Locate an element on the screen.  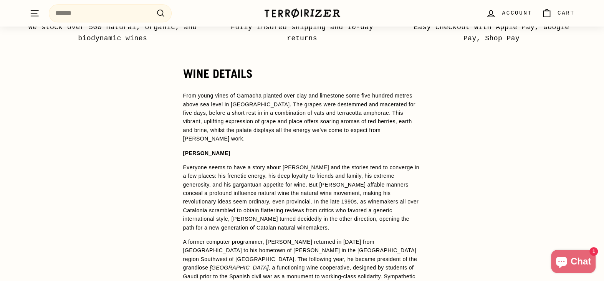
a: Account is located at coordinates (509, 13).